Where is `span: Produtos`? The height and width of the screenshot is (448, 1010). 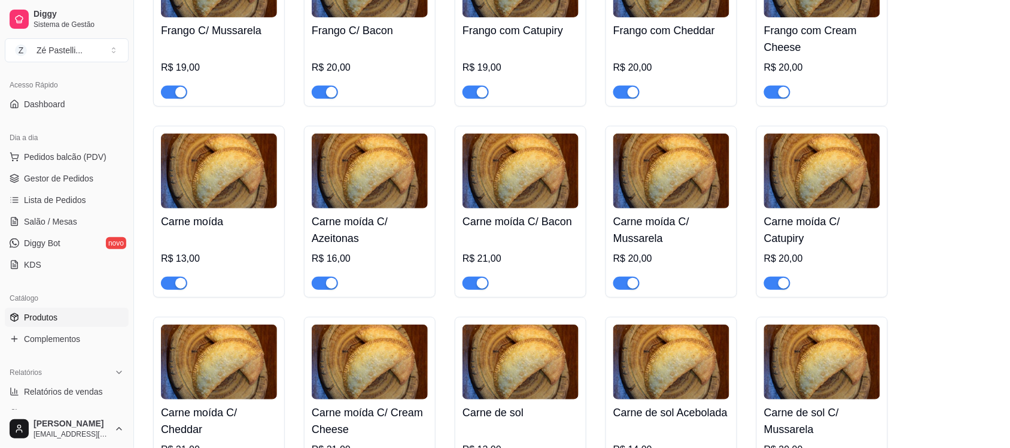 span: Produtos is located at coordinates (41, 317).